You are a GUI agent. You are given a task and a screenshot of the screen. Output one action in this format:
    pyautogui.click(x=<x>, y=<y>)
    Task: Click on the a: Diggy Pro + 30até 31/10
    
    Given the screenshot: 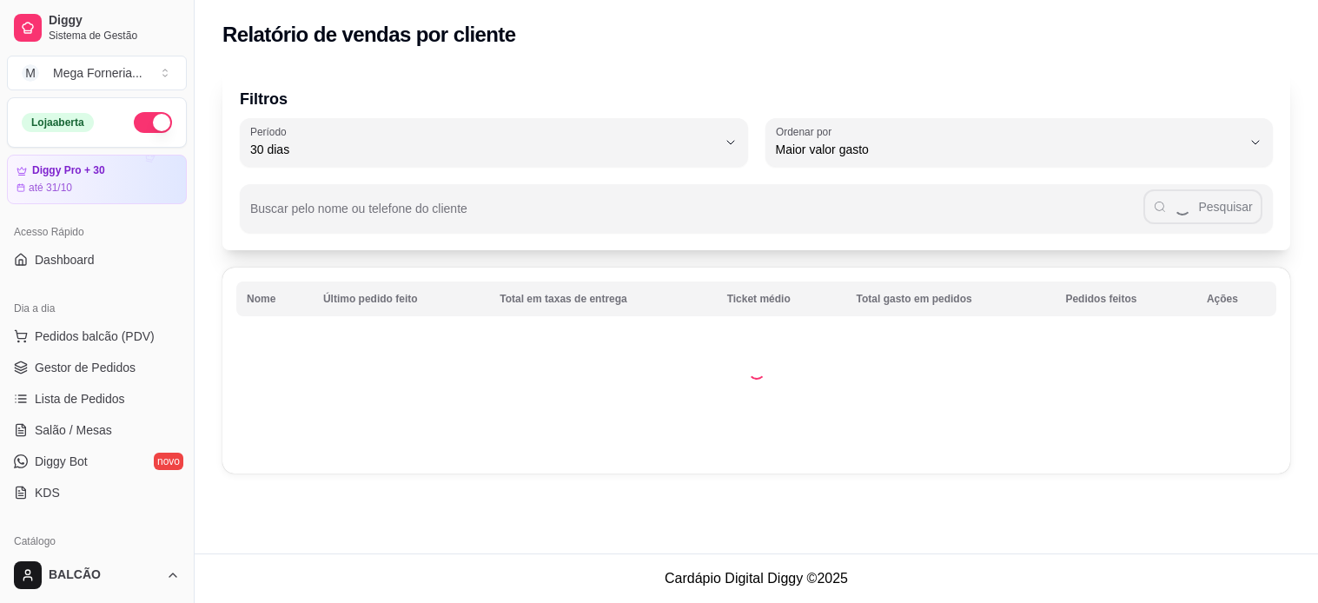 What is the action you would take?
    pyautogui.click(x=96, y=179)
    